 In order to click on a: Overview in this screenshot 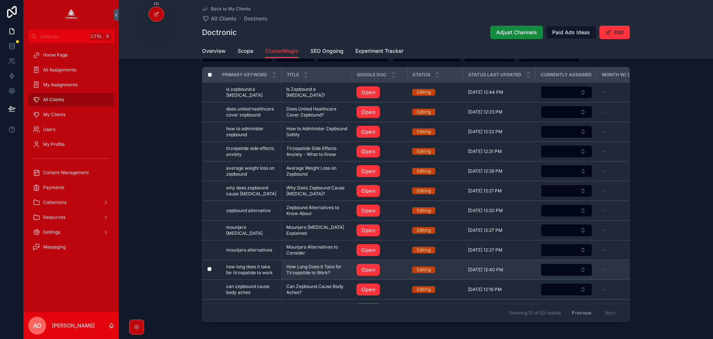, I will do `click(214, 52)`.